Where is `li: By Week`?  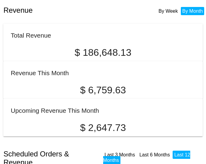 li: By Week is located at coordinates (168, 11).